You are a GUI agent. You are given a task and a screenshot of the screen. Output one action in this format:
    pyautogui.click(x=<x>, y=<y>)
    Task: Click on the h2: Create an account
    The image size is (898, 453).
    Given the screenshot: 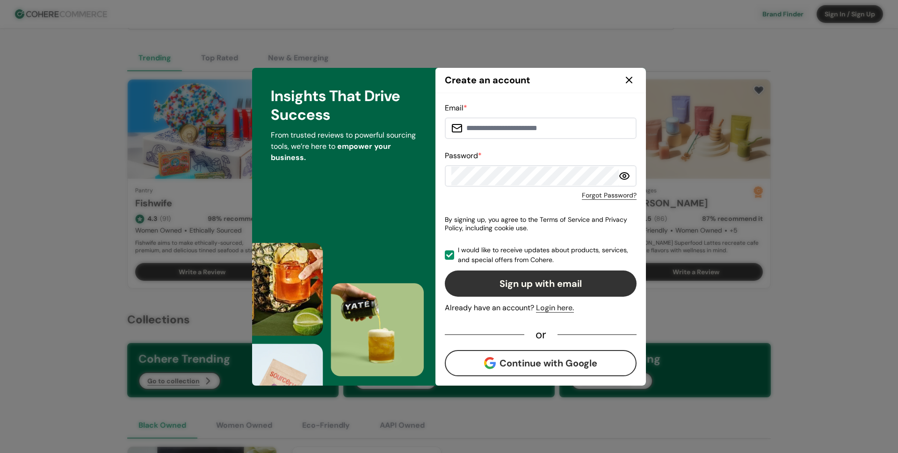 What is the action you would take?
    pyautogui.click(x=487, y=80)
    